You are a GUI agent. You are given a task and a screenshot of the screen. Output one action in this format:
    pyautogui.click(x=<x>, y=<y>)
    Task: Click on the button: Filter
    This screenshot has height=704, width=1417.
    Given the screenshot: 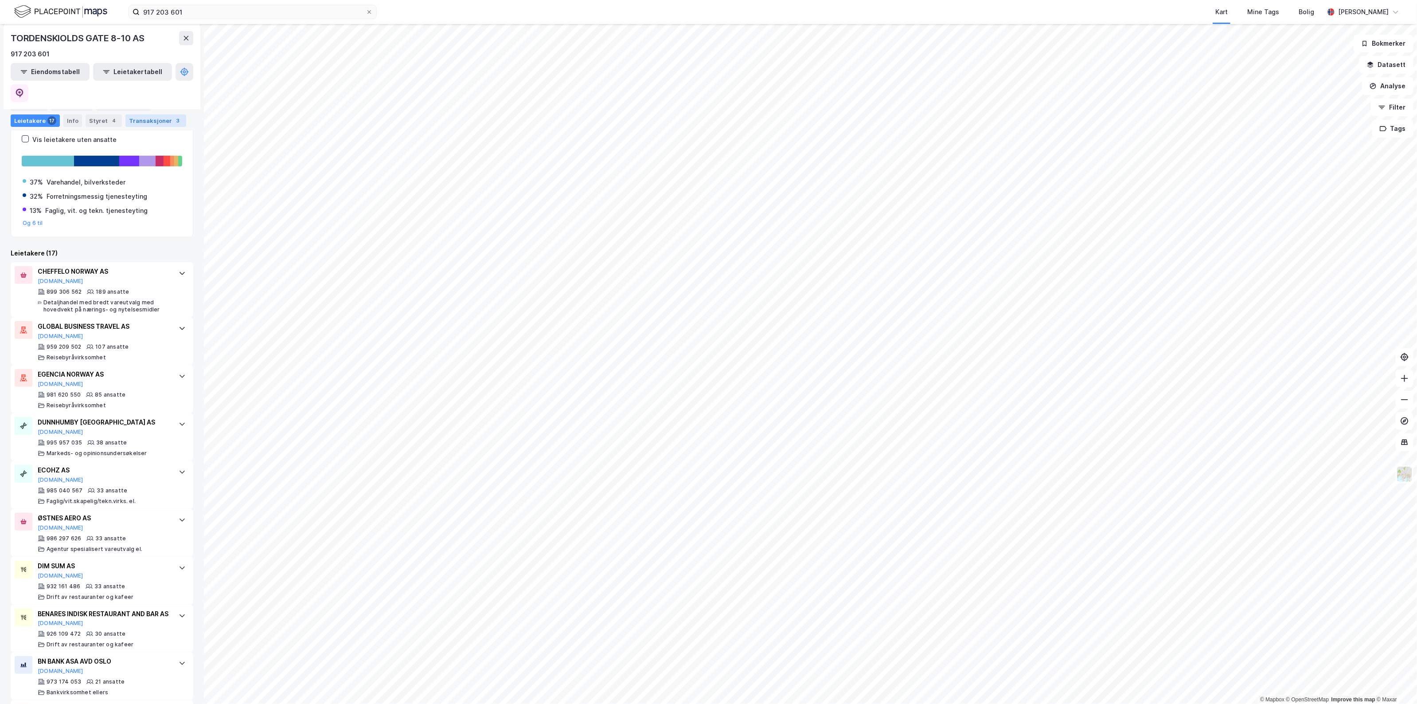 What is the action you would take?
    pyautogui.click(x=1393, y=107)
    